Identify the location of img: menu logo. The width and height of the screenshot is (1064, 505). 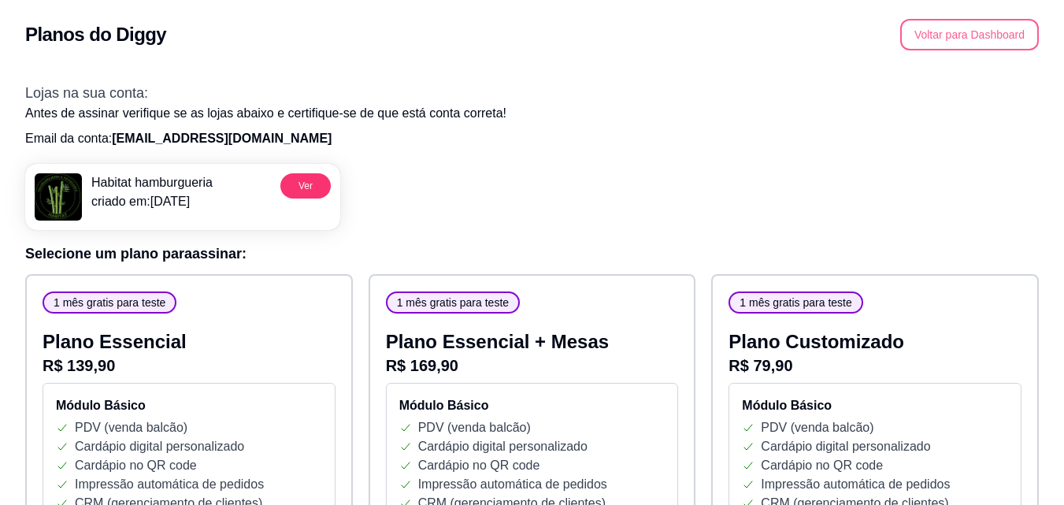
(58, 197).